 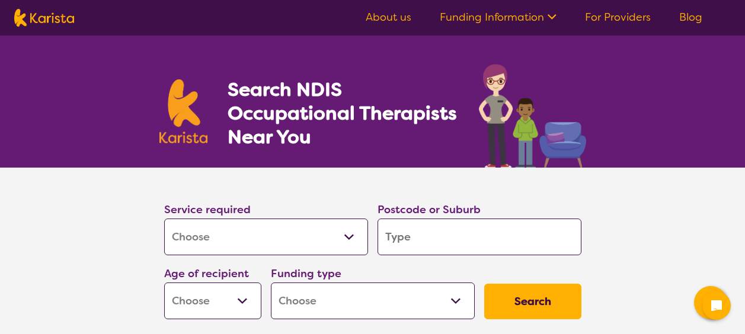 What do you see at coordinates (690, 17) in the screenshot?
I see `a: Blog` at bounding box center [690, 17].